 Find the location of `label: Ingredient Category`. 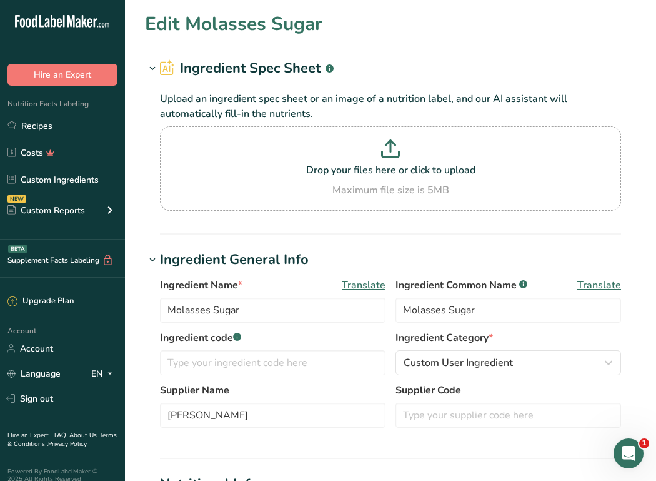

label: Ingredient Category is located at coordinates (508, 337).